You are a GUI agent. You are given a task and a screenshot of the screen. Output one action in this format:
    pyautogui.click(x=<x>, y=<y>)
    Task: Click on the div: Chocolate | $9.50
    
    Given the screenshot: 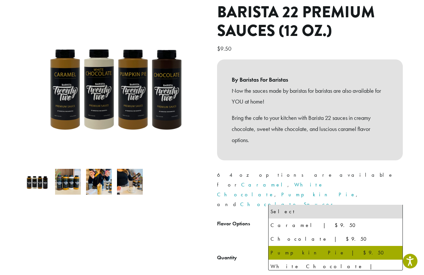 What is the action you would take?
    pyautogui.click(x=336, y=239)
    